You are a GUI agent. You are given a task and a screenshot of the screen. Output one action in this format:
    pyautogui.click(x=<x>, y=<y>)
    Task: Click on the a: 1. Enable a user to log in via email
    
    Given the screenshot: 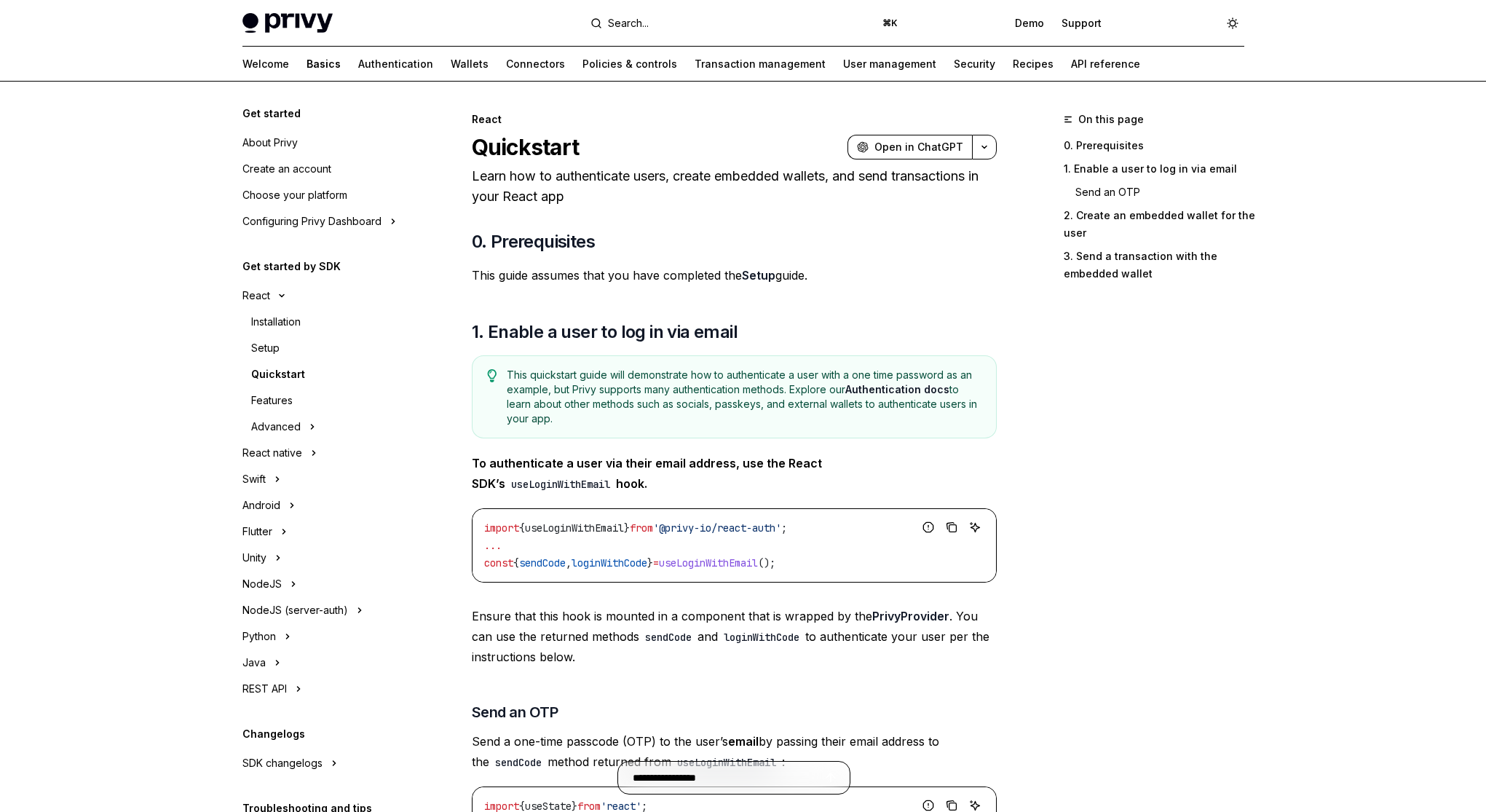 What is the action you would take?
    pyautogui.click(x=1160, y=169)
    